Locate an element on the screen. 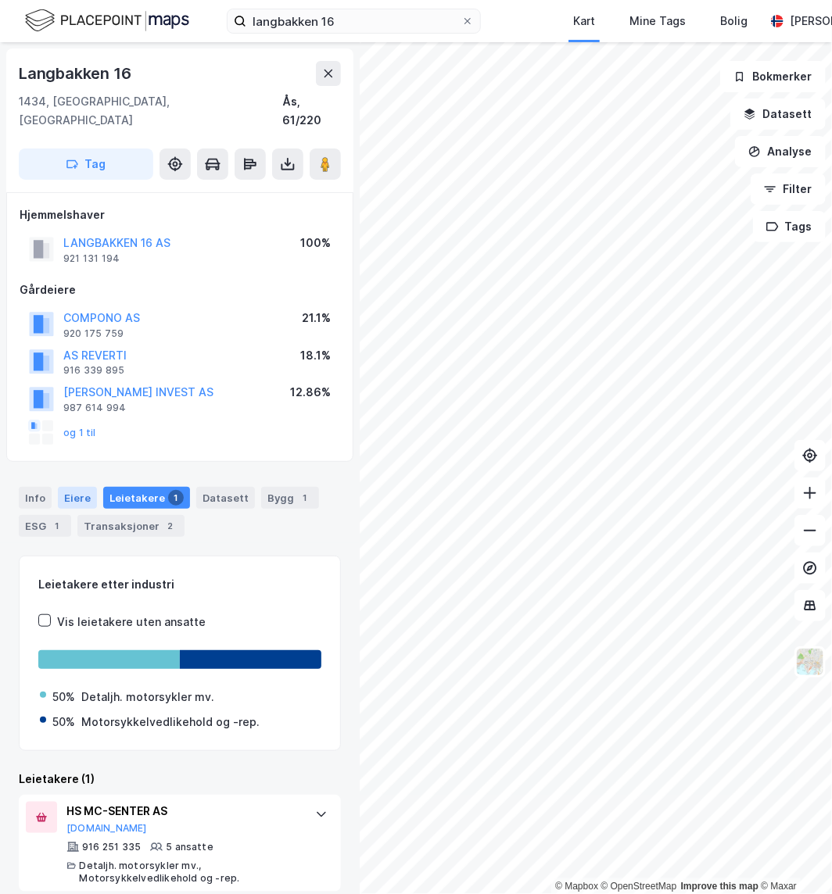  div: 916 251 335 is located at coordinates (111, 847).